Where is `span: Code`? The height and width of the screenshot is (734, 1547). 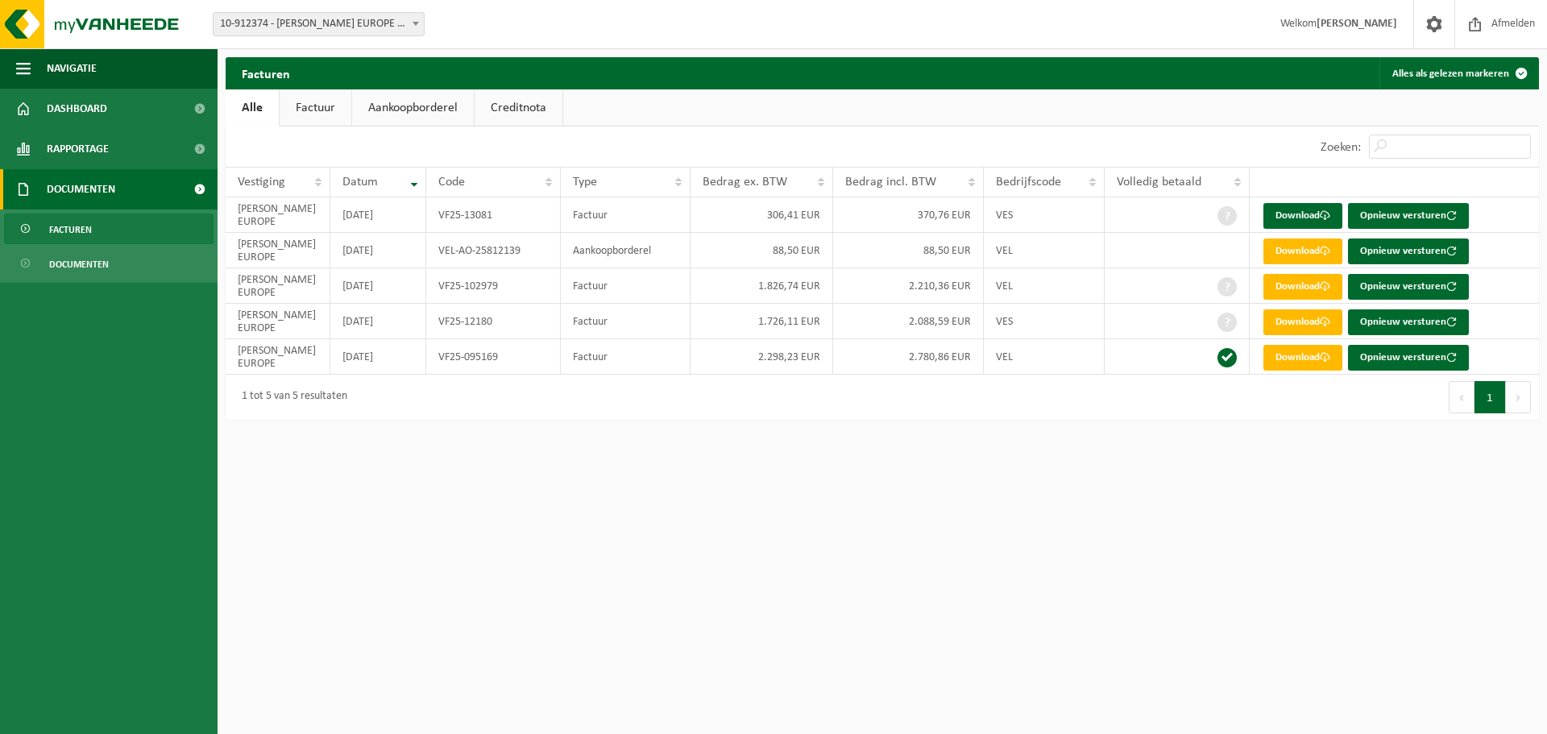
span: Code is located at coordinates (451, 182).